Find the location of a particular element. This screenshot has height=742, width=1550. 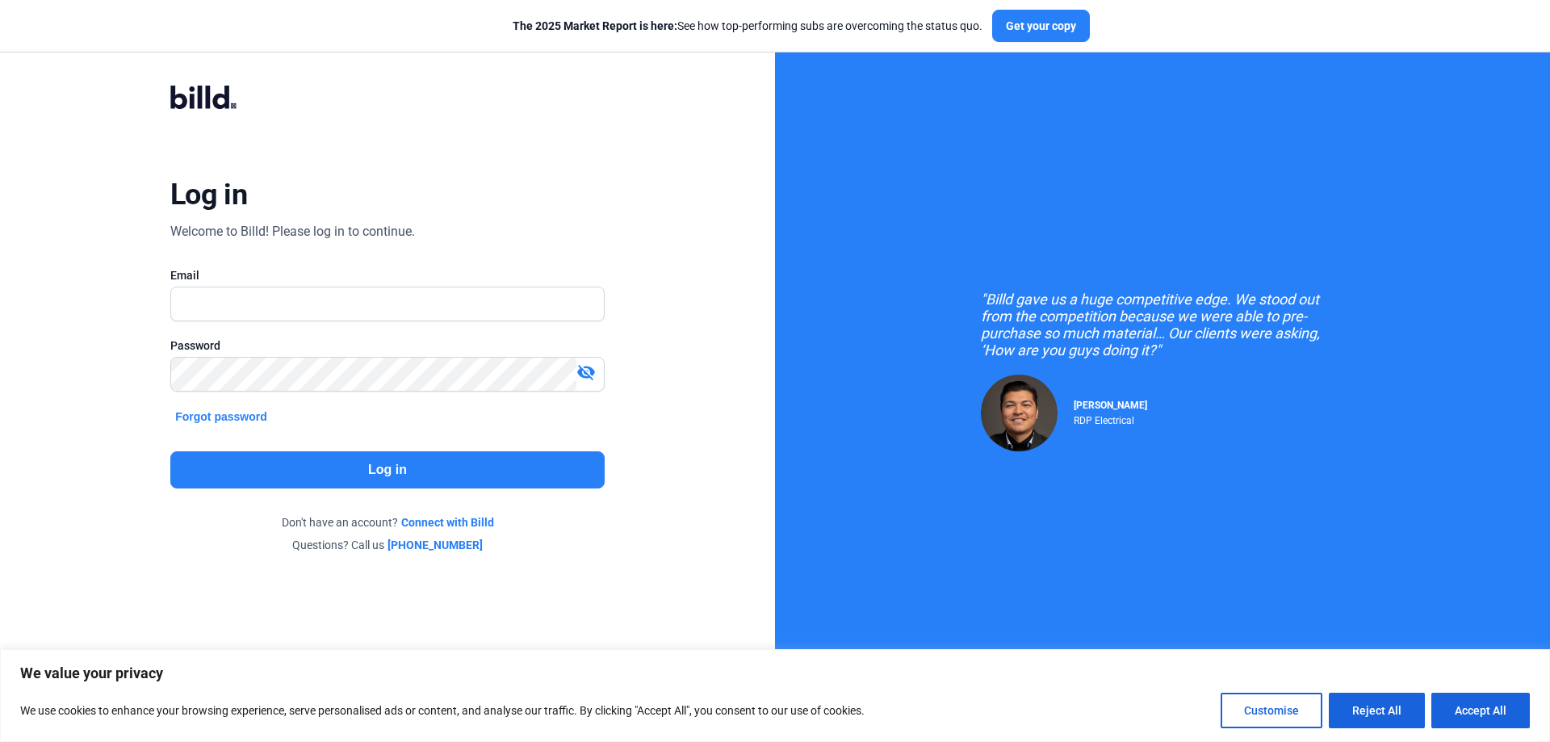

button: Accept All is located at coordinates (1481, 711).